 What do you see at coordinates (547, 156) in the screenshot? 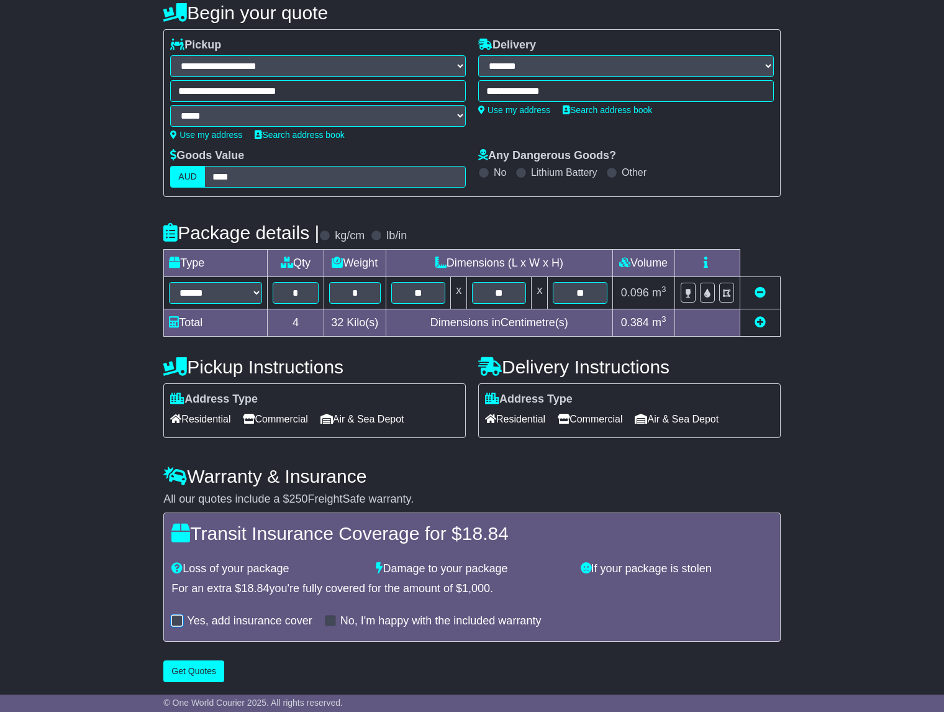
I see `label: Any Dangerous Goods?` at bounding box center [547, 156].